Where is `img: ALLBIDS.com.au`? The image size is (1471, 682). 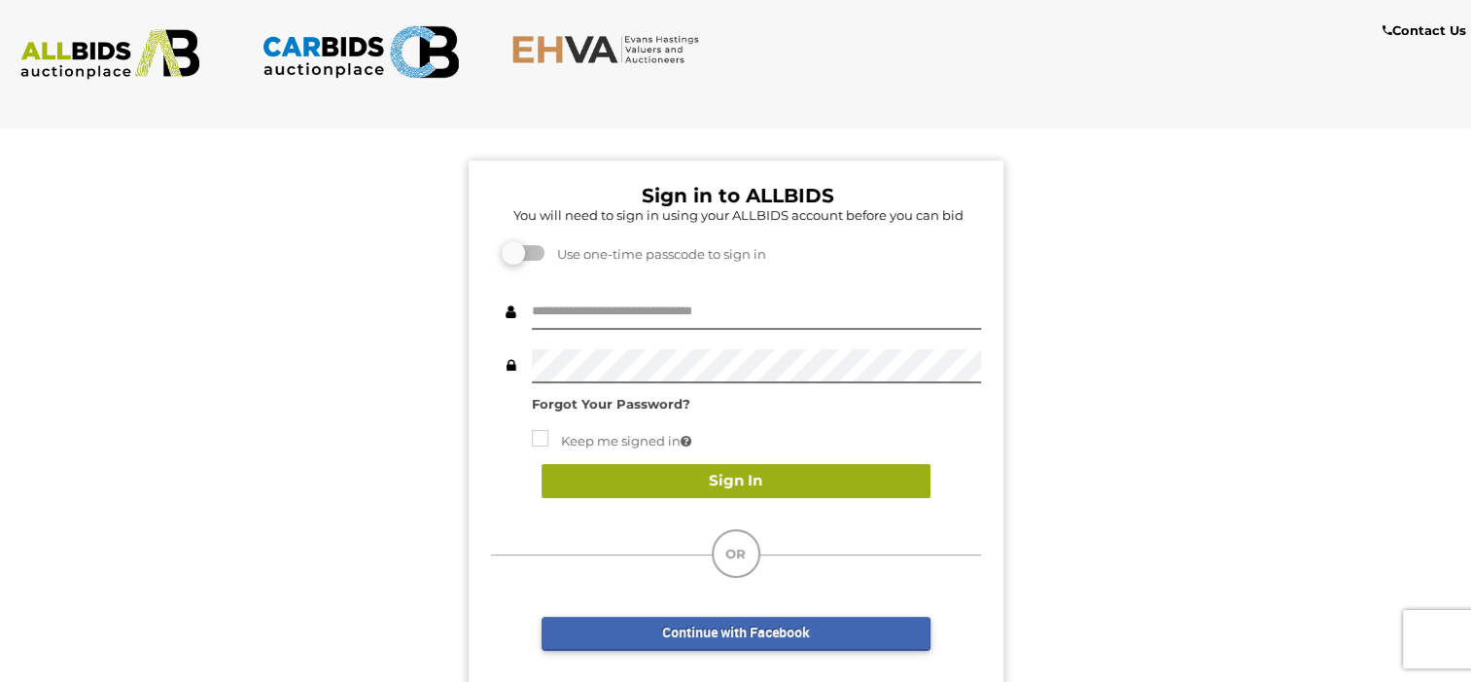 img: ALLBIDS.com.au is located at coordinates (110, 54).